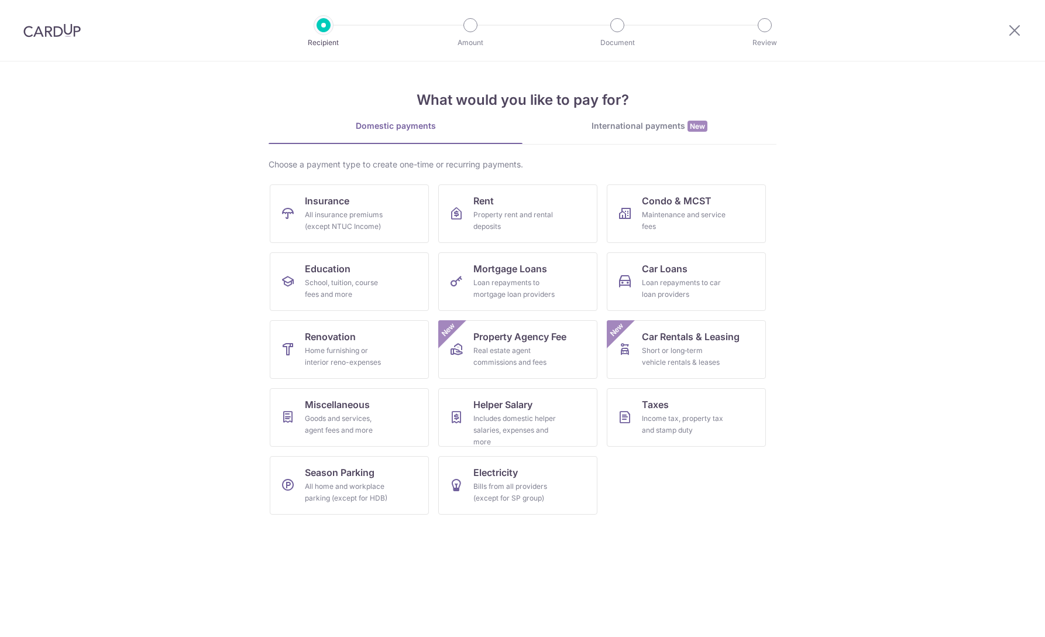 This screenshot has width=1045, height=637. What do you see at coordinates (686, 214) in the screenshot?
I see `a: Condo & MCSTMaintenance and service fees` at bounding box center [686, 214].